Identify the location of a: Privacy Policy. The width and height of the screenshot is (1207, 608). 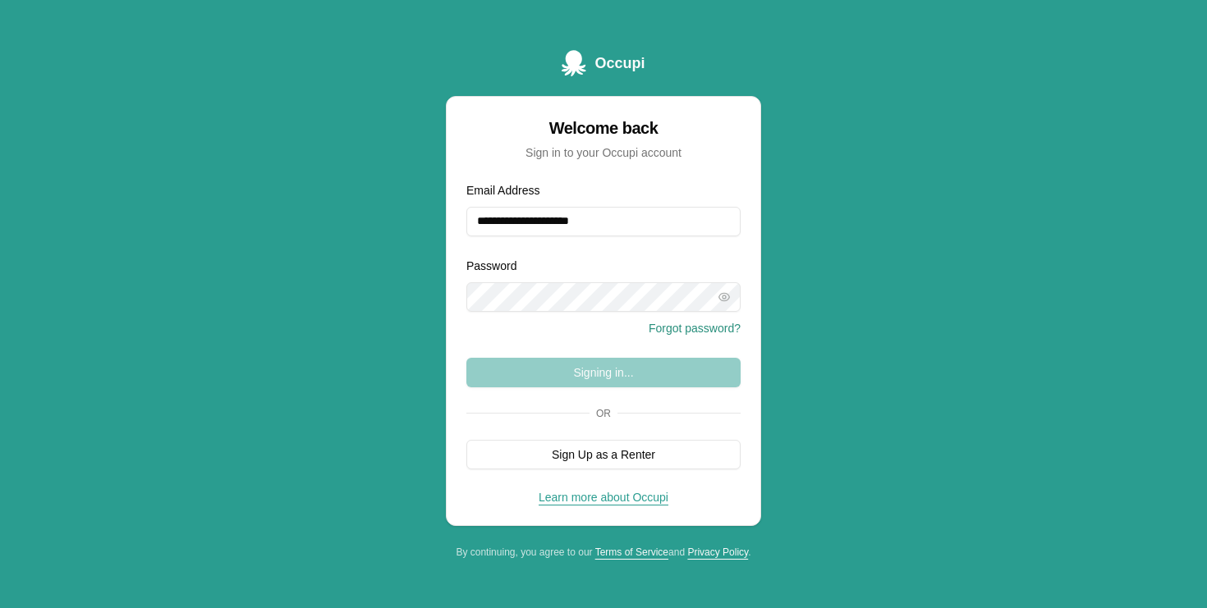
(717, 552).